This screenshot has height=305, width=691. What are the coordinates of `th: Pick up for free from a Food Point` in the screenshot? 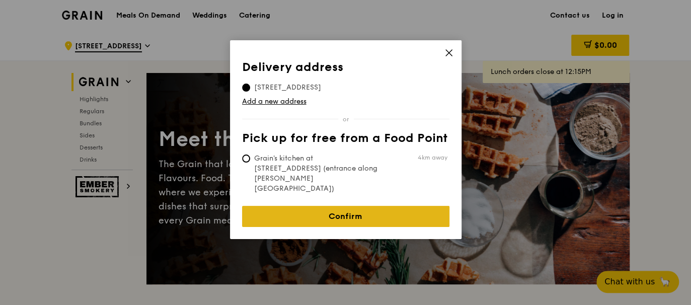 It's located at (346, 140).